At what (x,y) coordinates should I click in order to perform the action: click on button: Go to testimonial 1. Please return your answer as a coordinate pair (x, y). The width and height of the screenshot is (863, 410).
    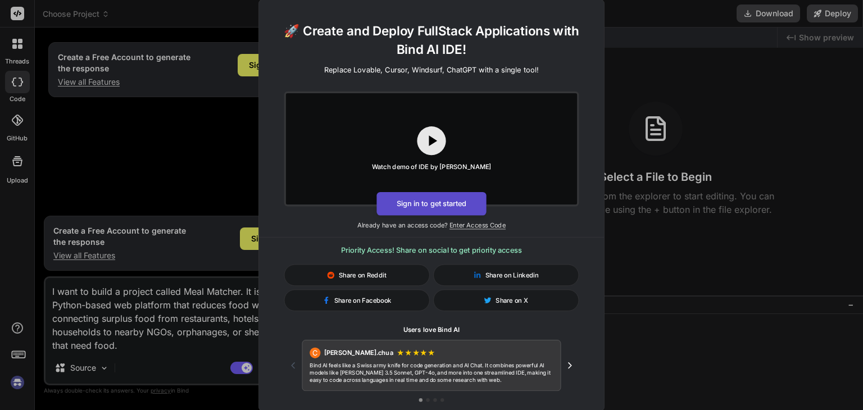
    Looking at the image, I should click on (421, 400).